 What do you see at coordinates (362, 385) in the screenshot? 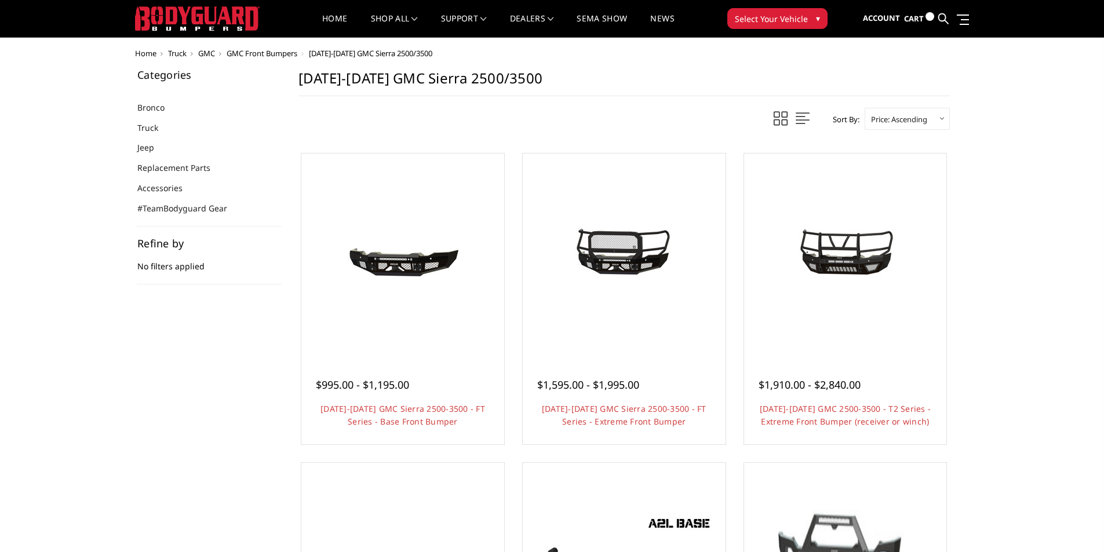
I see `span: $995.00 - $1,195.00` at bounding box center [362, 385].